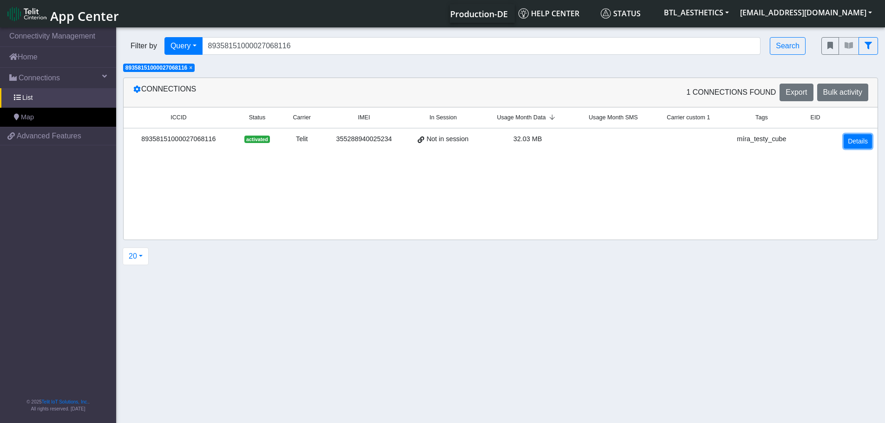 This screenshot has width=885, height=423. Describe the element at coordinates (190, 68) in the screenshot. I see `button: Close` at that location.